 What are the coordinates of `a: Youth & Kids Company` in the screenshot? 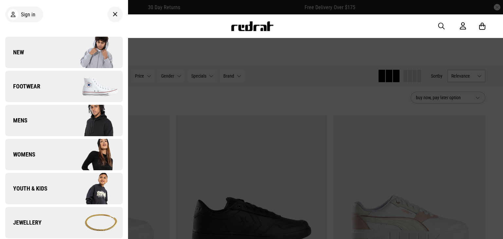 It's located at (64, 188).